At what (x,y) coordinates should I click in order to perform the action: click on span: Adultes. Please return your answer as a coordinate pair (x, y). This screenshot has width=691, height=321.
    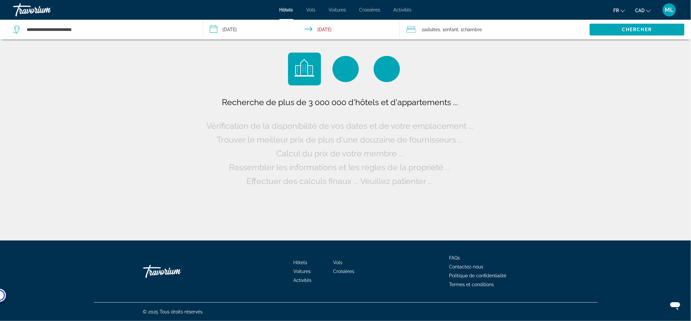
    Looking at the image, I should click on (432, 30).